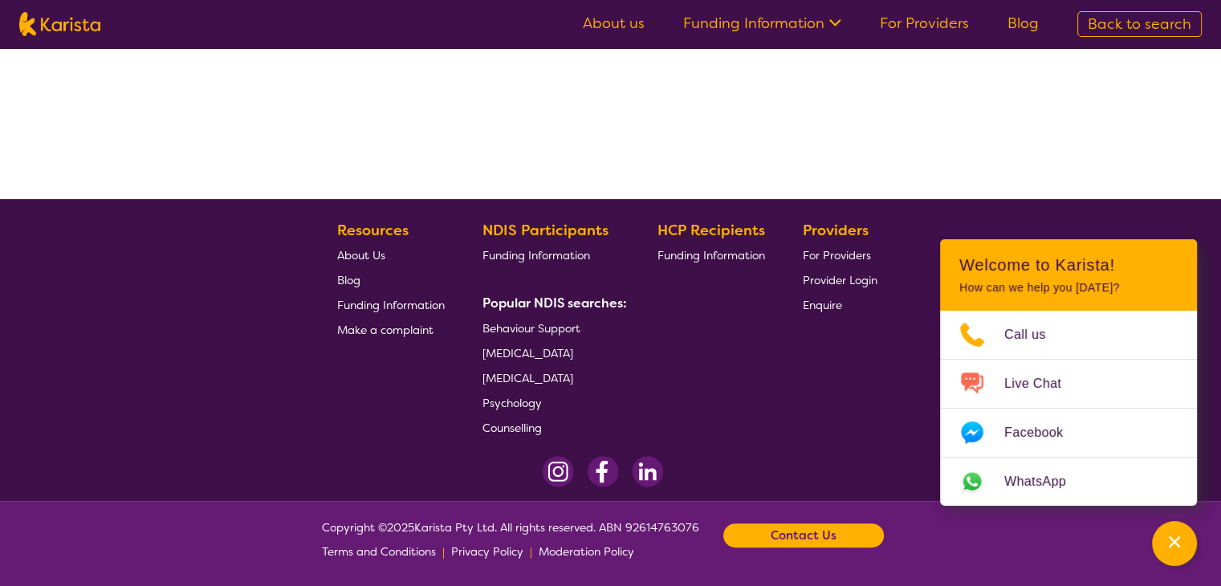 This screenshot has width=1221, height=586. What do you see at coordinates (1045, 482) in the screenshot?
I see `span: WhatsApp` at bounding box center [1045, 482].